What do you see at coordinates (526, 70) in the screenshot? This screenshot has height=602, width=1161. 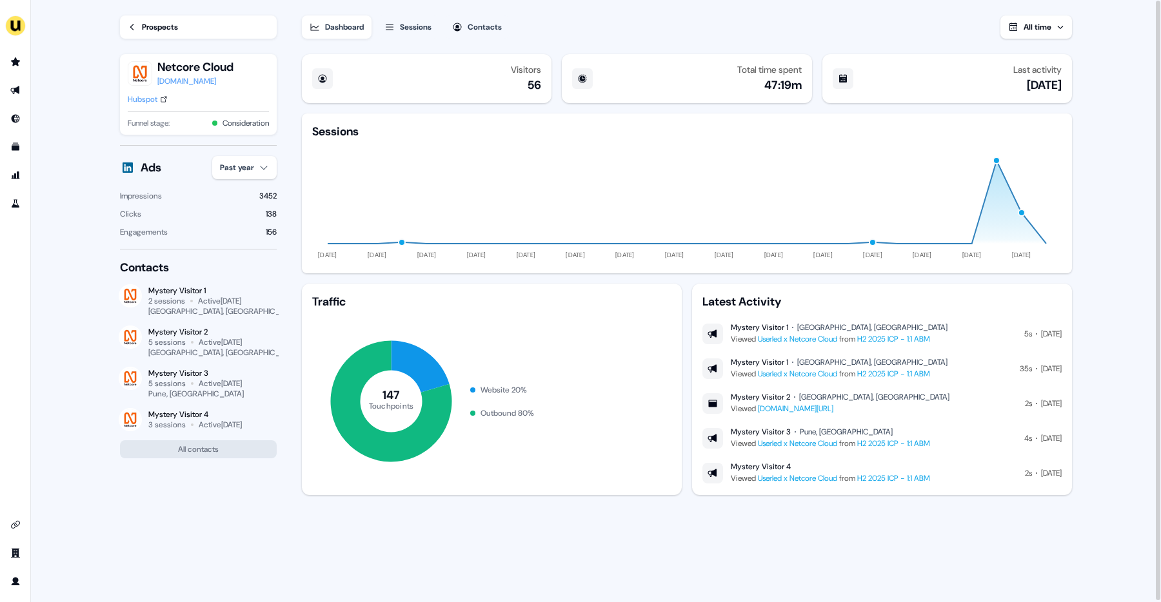 I see `div: Visitors` at bounding box center [526, 70].